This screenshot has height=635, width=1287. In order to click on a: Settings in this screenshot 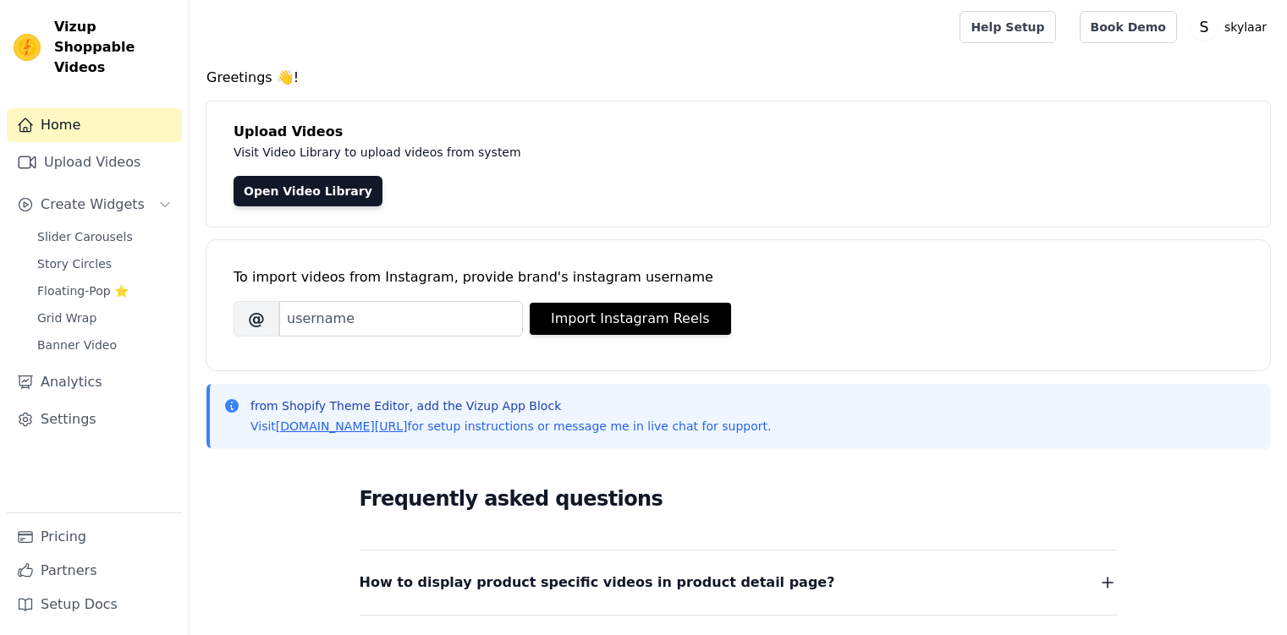, I will do `click(94, 420)`.